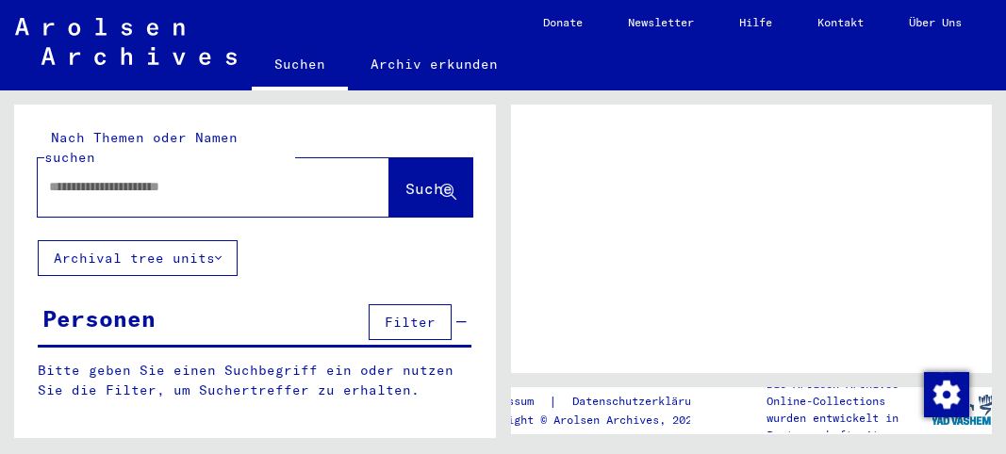  I want to click on span: Suche, so click(429, 189).